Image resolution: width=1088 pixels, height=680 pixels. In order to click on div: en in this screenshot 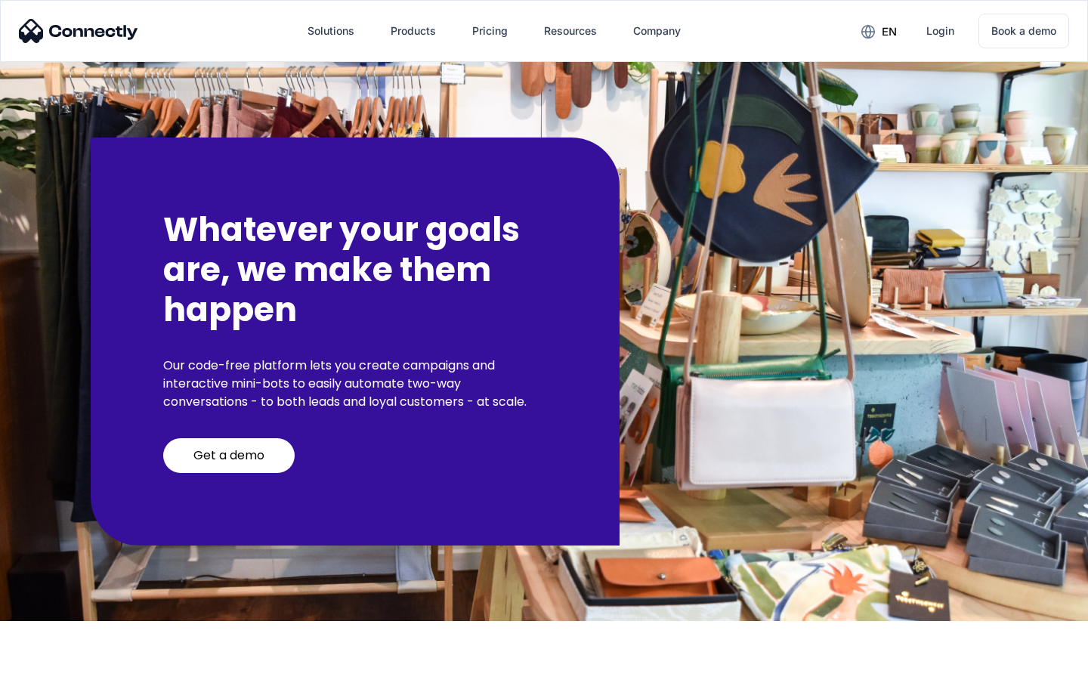, I will do `click(890, 32)`.